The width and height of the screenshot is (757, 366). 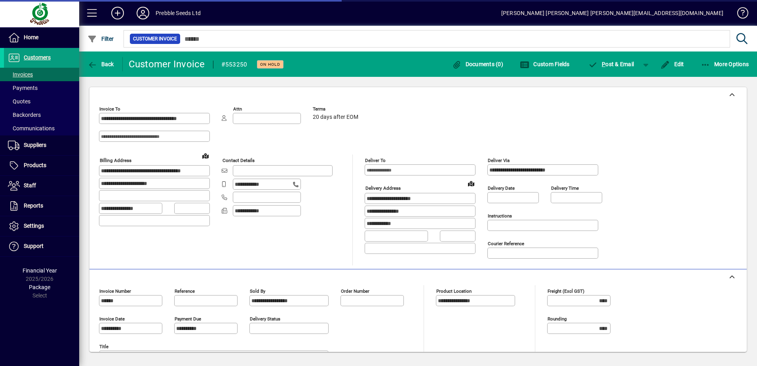 What do you see at coordinates (42, 38) in the screenshot?
I see `a: Home` at bounding box center [42, 38].